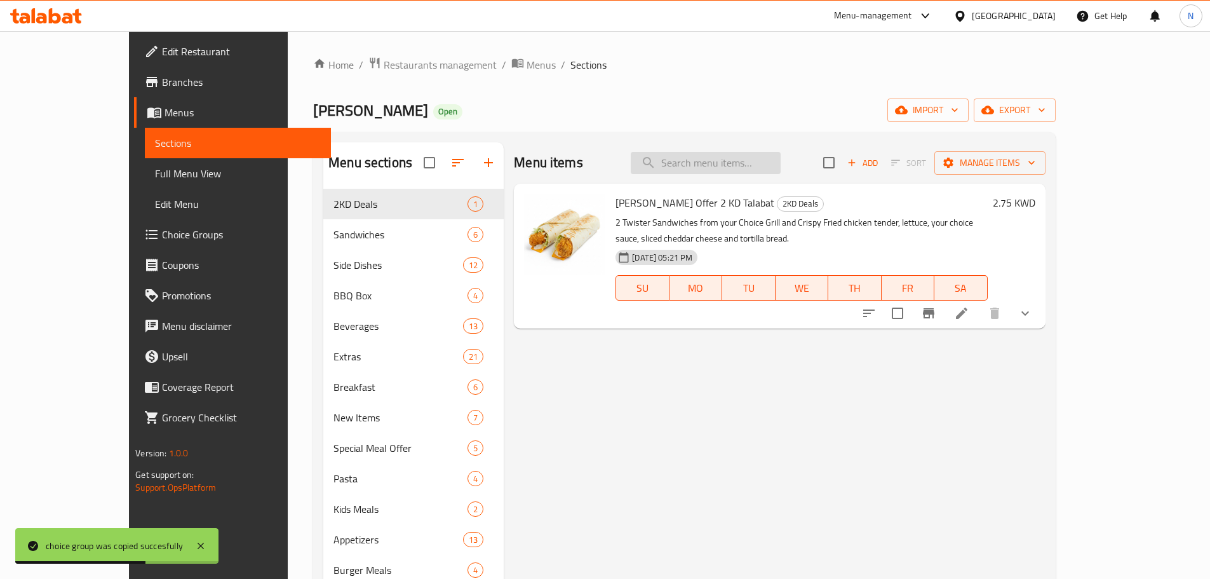 This screenshot has width=1210, height=579. Describe the element at coordinates (696, 288) in the screenshot. I see `button: MO` at that location.